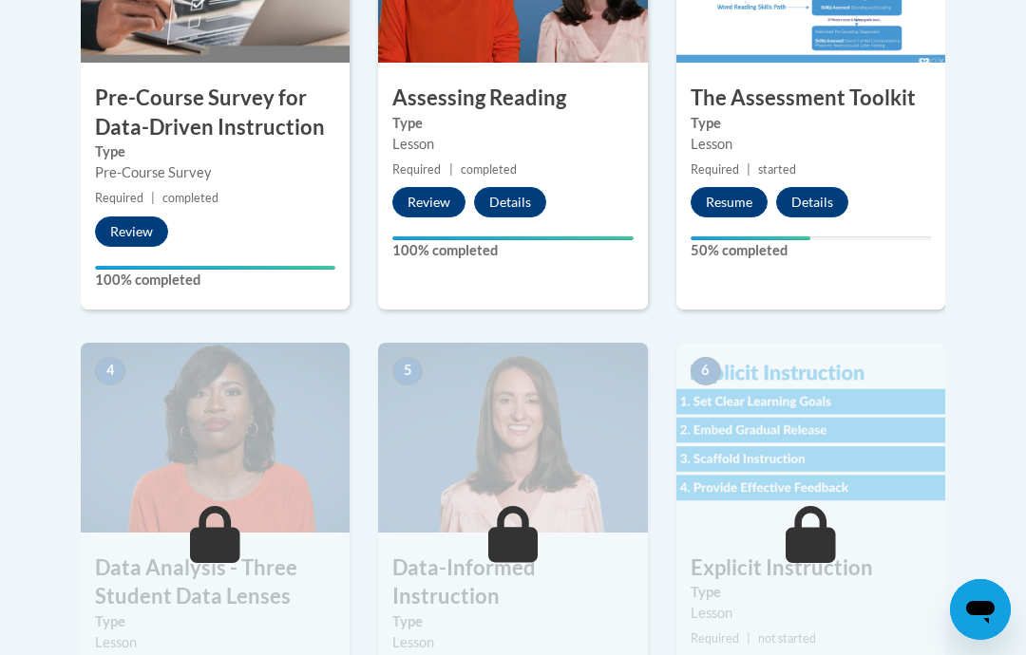 This screenshot has height=655, width=1026. What do you see at coordinates (810, 568) in the screenshot?
I see `h3: Explicit Instruction` at bounding box center [810, 568].